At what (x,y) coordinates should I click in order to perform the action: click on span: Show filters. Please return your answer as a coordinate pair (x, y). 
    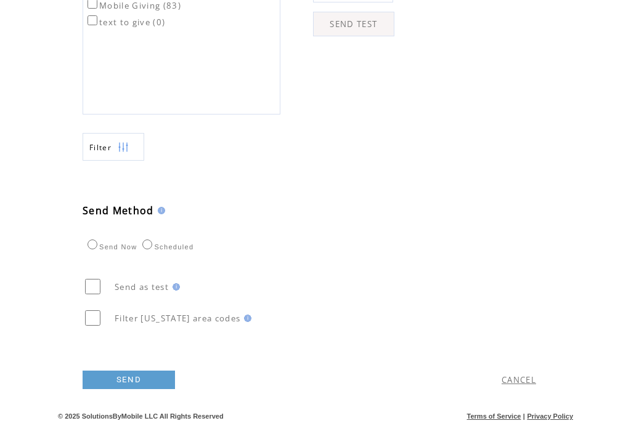
    Looking at the image, I should click on (100, 147).